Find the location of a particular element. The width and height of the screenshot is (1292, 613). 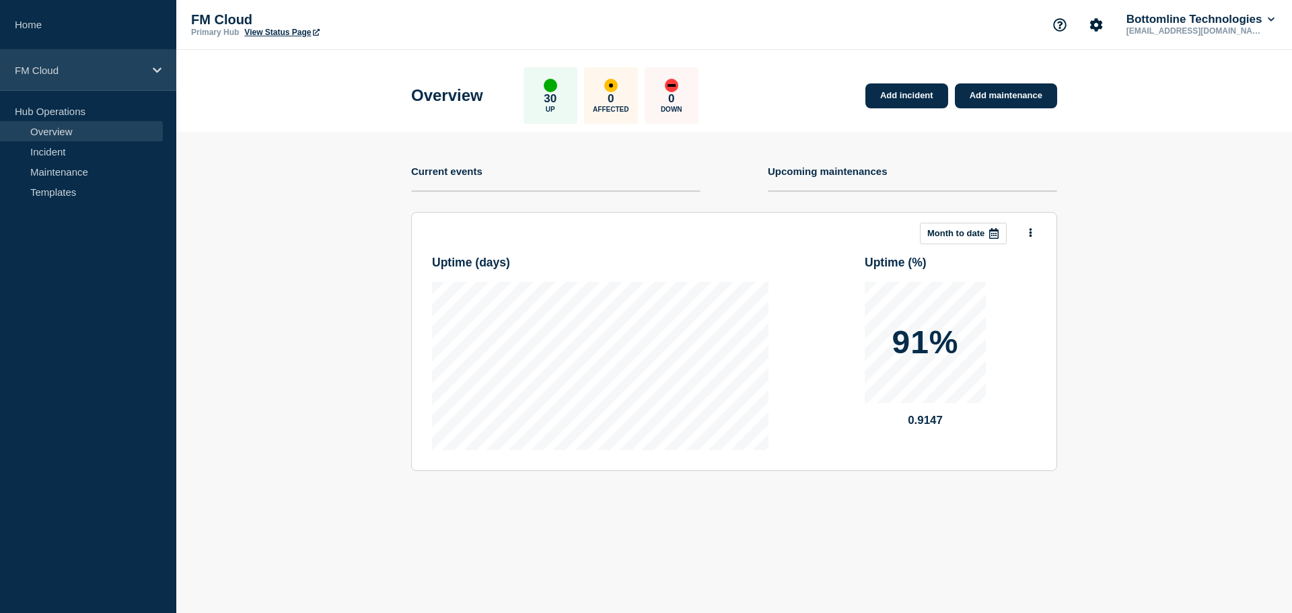

p: Primary Hub is located at coordinates (215, 32).